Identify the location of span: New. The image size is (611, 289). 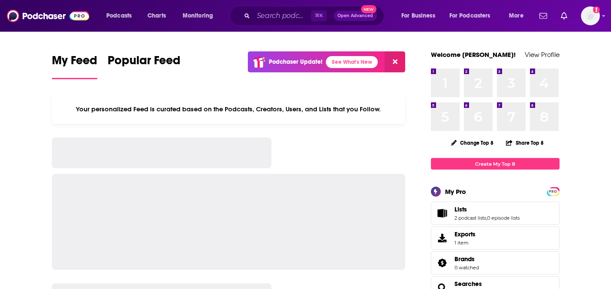
(369, 9).